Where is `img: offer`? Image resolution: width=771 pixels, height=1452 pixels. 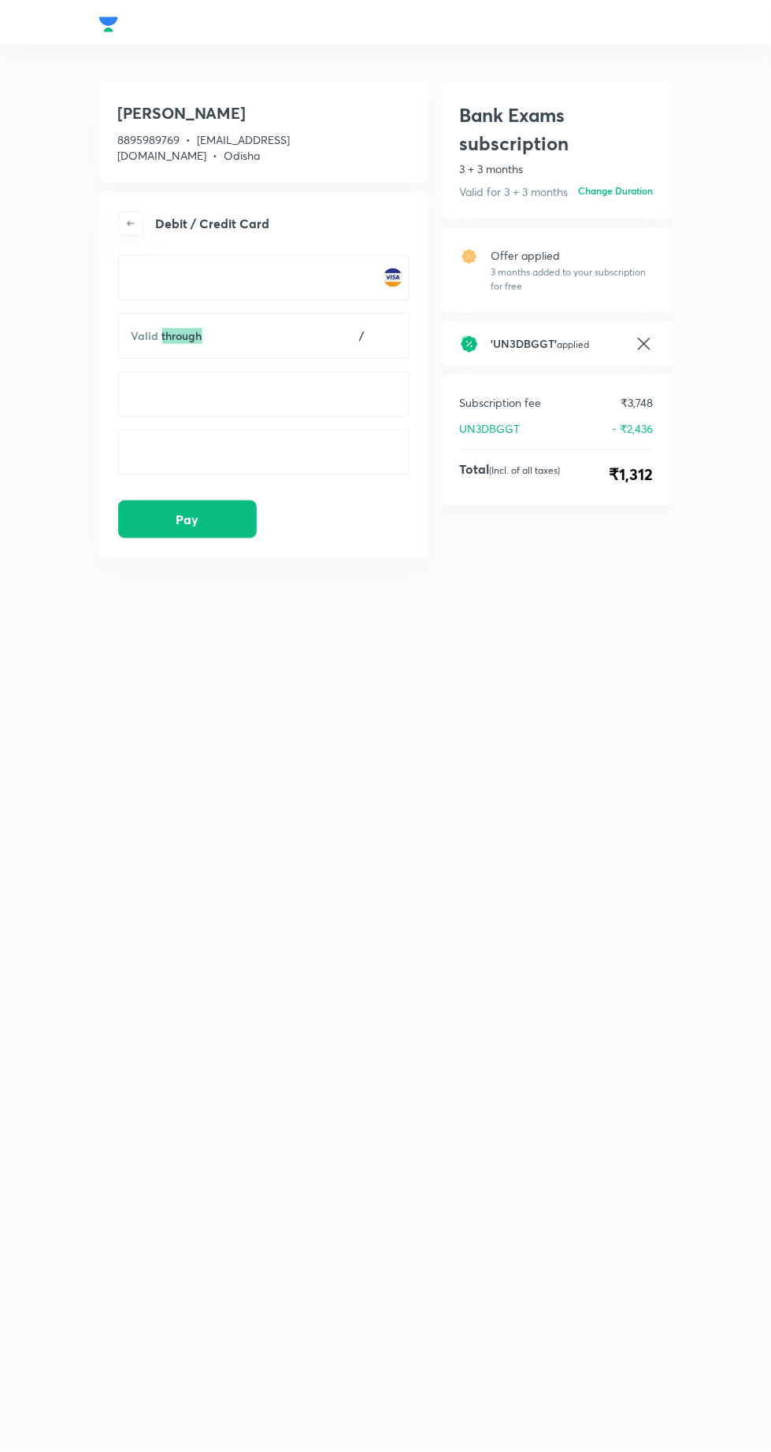 img: offer is located at coordinates (469, 257).